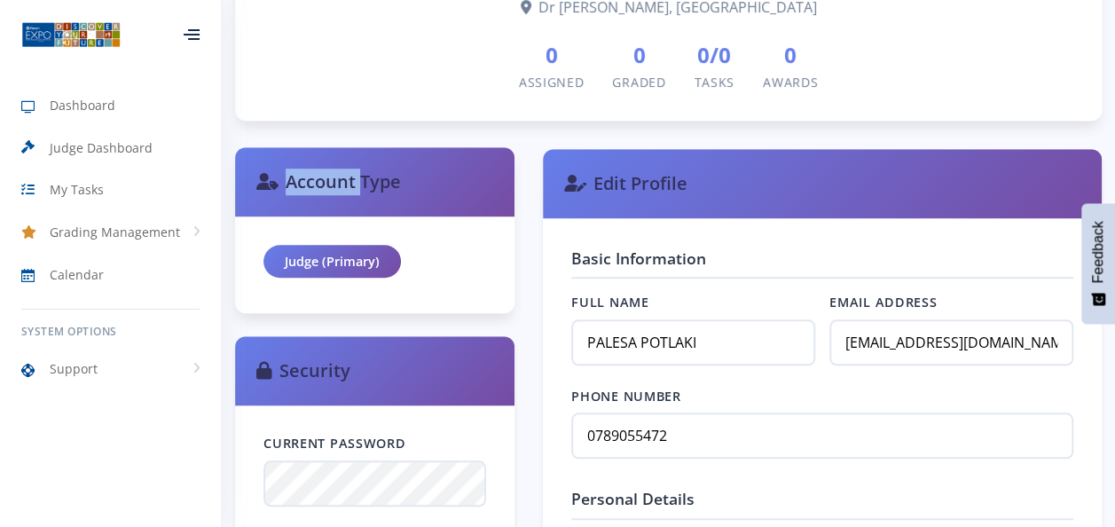  I want to click on input: Enter your email, so click(951, 342).